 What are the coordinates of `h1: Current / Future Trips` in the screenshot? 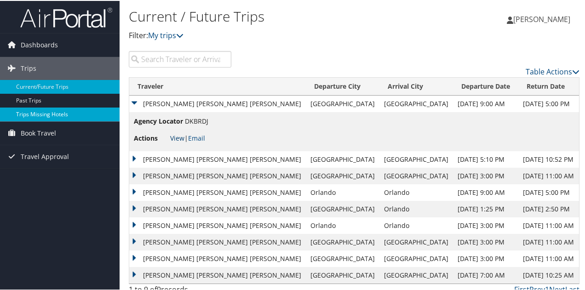 It's located at (279, 16).